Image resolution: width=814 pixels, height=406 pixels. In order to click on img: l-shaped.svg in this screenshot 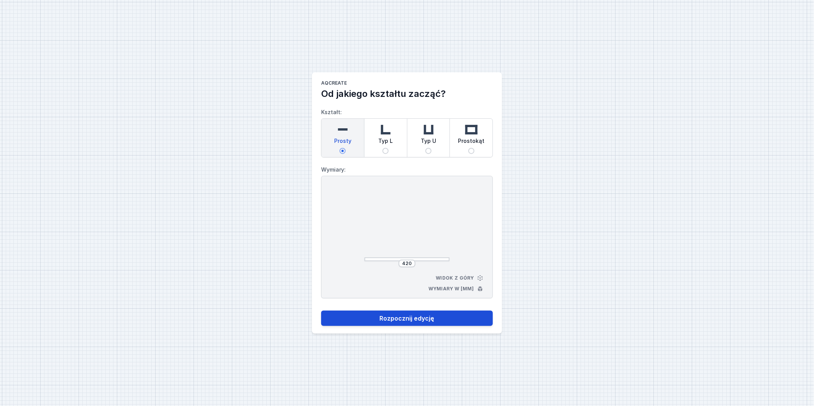, I will do `click(385, 129)`.